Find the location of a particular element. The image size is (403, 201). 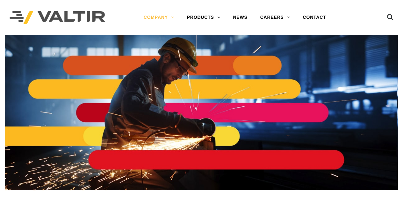

a: CONTACT is located at coordinates (315, 18).